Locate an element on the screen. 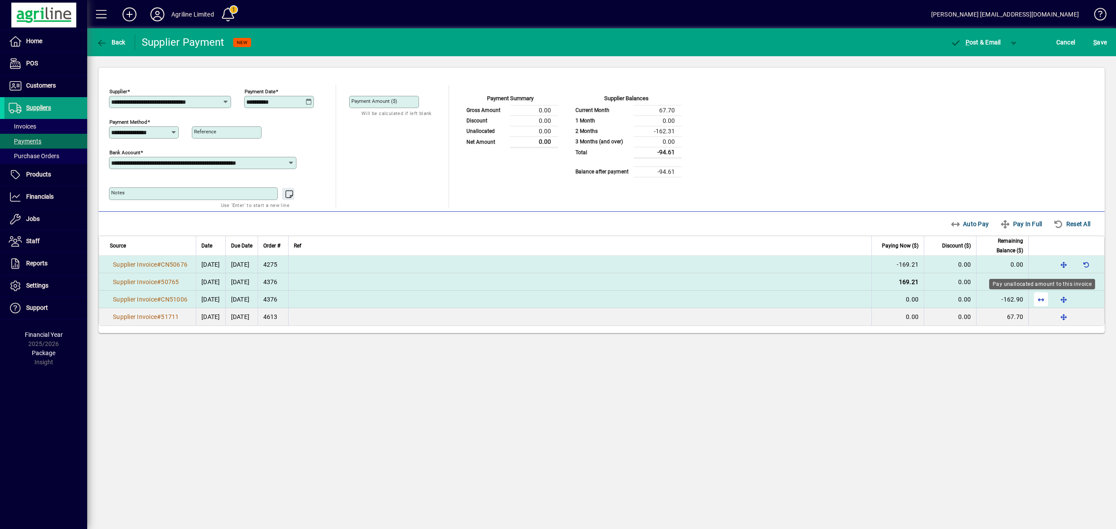 Image resolution: width=1116 pixels, height=529 pixels. span: Payments is located at coordinates (25, 141).